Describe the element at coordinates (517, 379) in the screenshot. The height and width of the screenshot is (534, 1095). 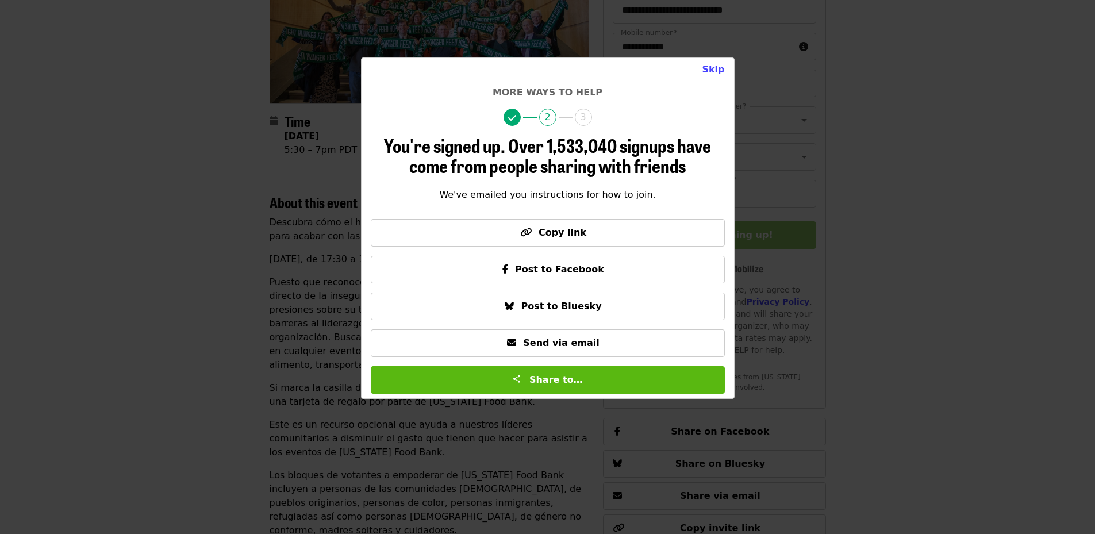
I see `img: Share` at that location.